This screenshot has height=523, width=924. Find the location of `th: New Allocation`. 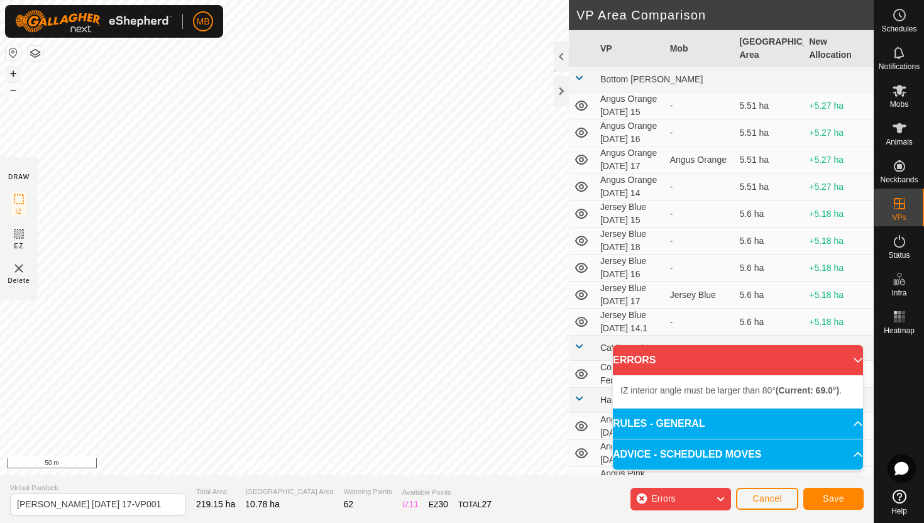

th: New Allocation is located at coordinates (839, 48).